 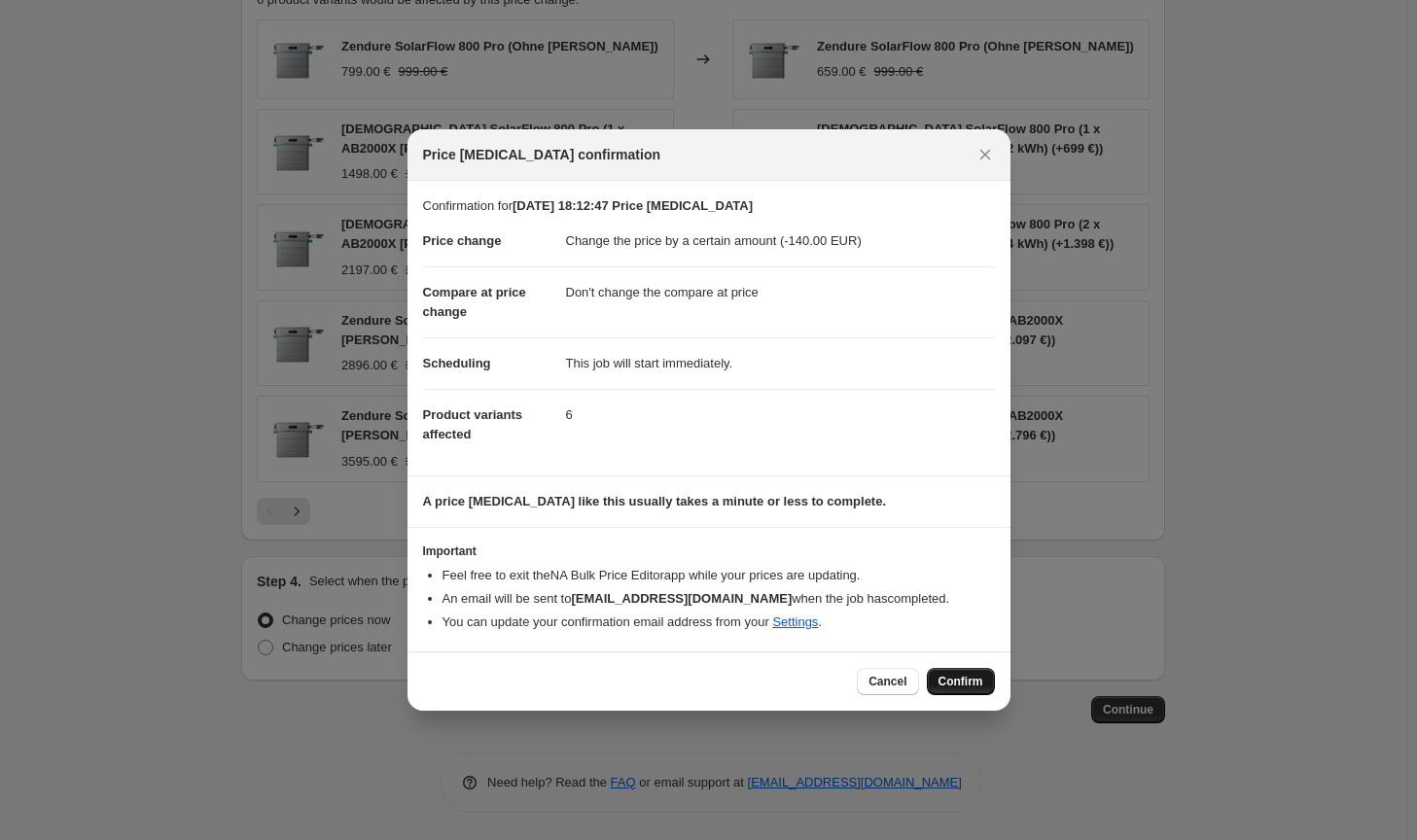 What do you see at coordinates (887, 682) in the screenshot?
I see `button: Cancel` at bounding box center [887, 682].